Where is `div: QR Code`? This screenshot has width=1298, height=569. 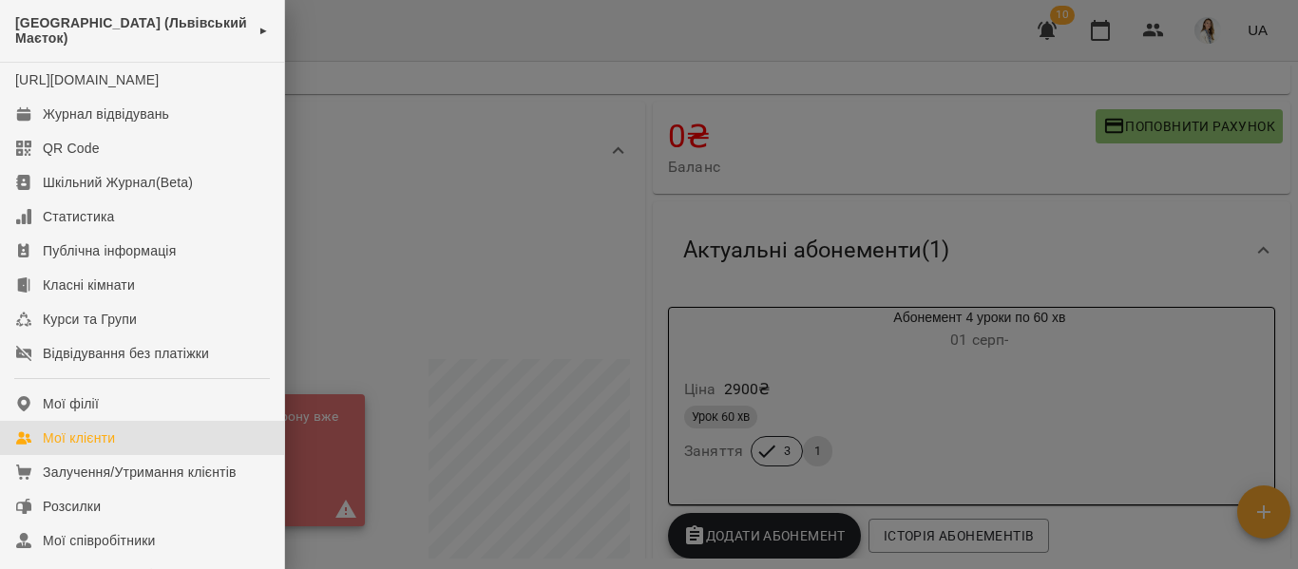
div: QR Code is located at coordinates (71, 148).